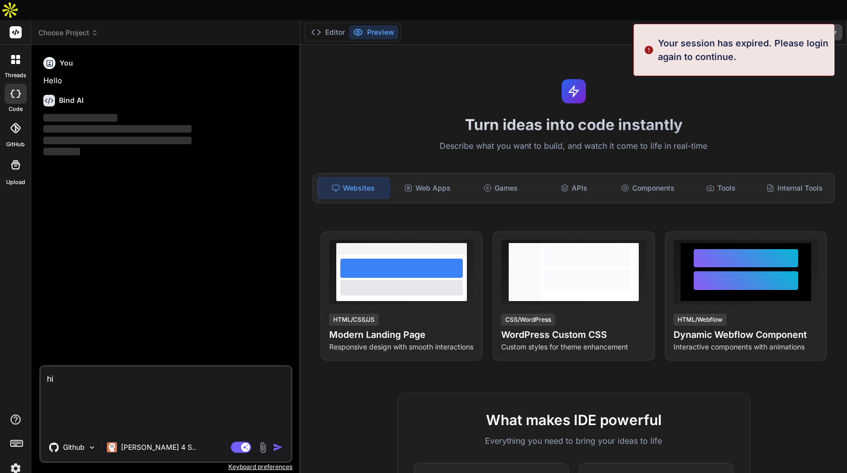  Describe the element at coordinates (573, 335) in the screenshot. I see `h4: WordPress Custom CSS` at that location.